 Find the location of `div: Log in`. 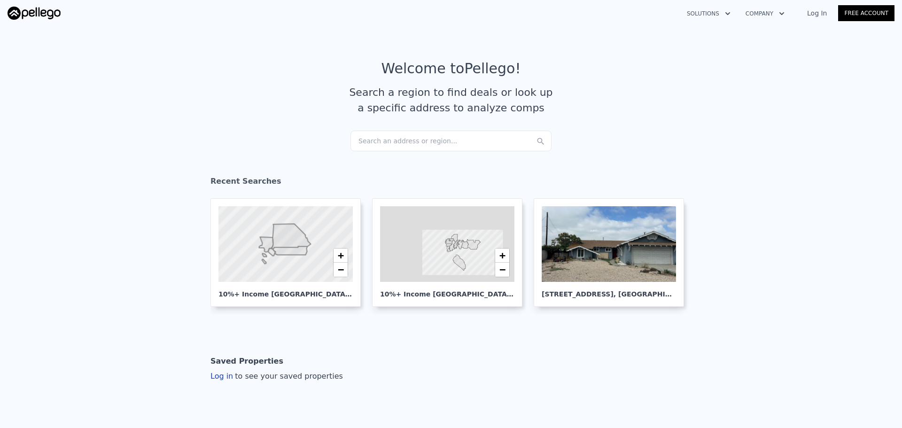

div: Log in is located at coordinates (277, 376).